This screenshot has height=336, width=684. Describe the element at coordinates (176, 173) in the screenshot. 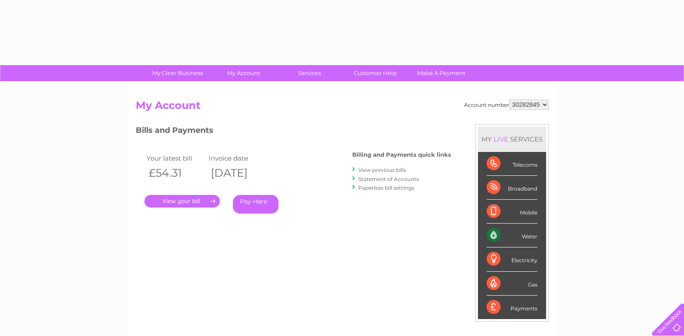

I see `th: £54.31` at that location.